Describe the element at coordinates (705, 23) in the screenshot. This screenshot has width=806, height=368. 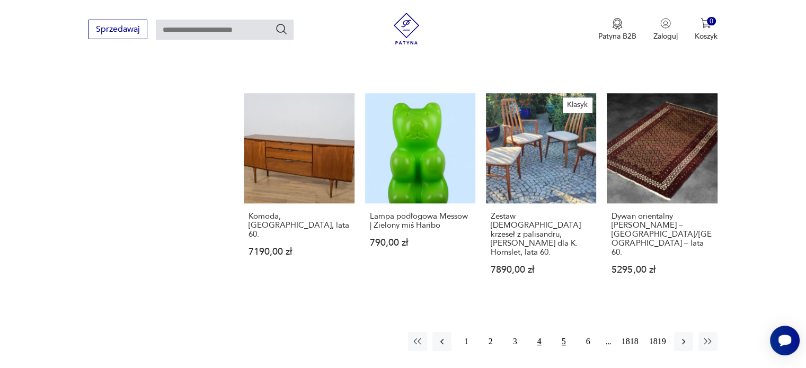
I see `img: Ikona koszyka` at that location.